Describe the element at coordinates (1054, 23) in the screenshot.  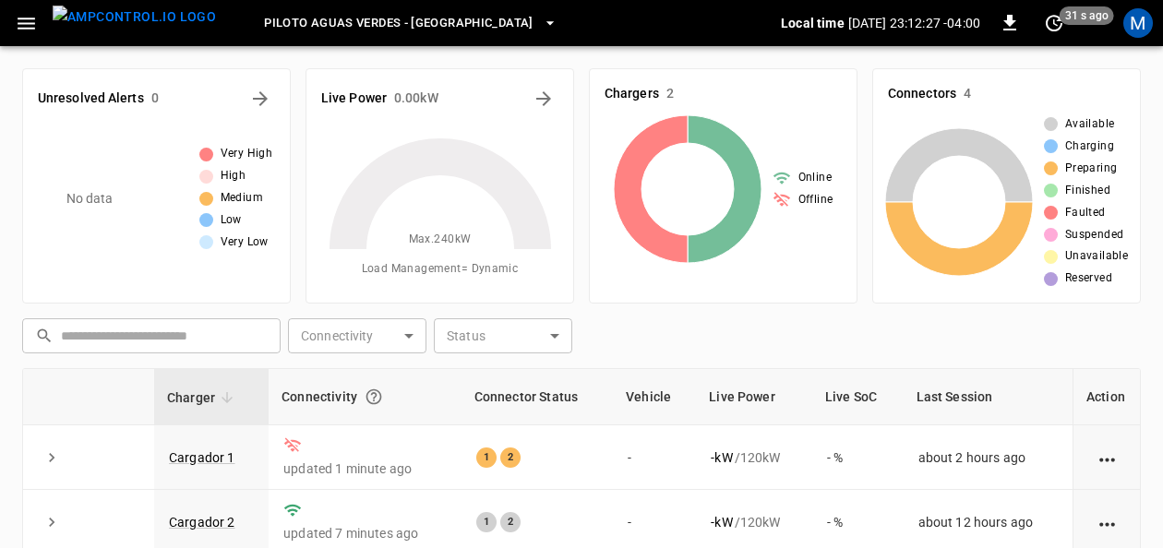
I see `button: set refresh interval` at that location.